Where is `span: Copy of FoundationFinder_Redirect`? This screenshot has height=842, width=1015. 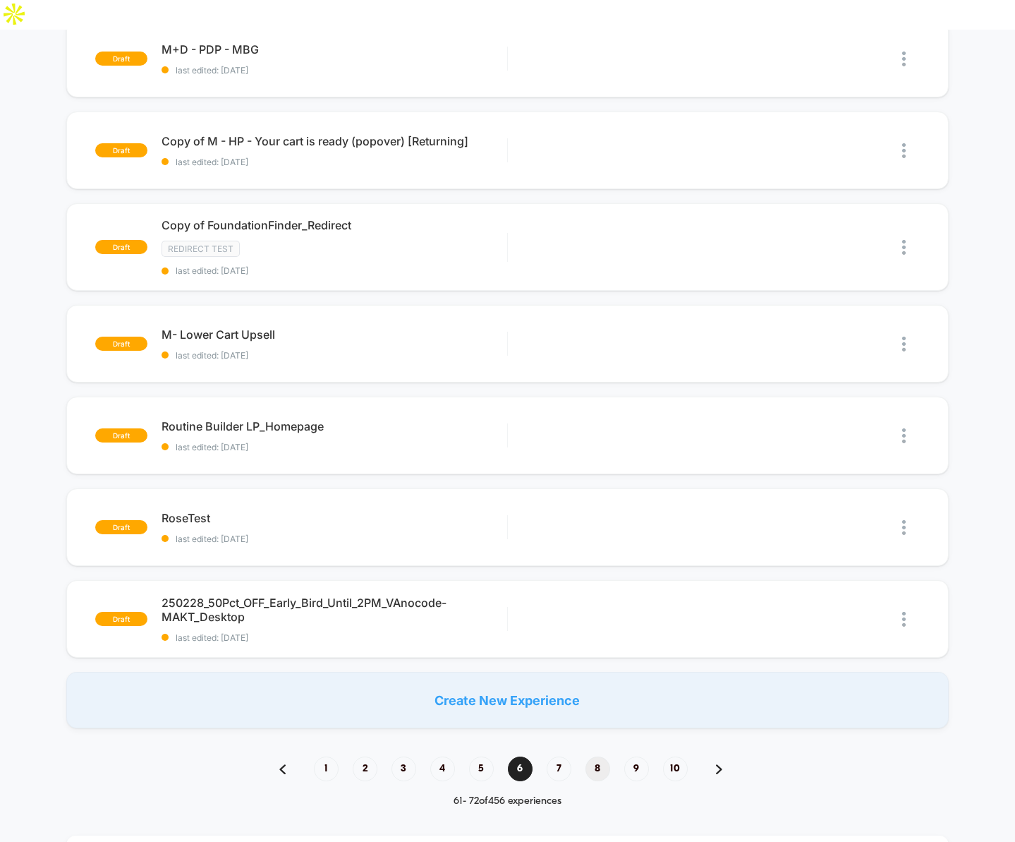
span: Copy of FoundationFinder_Redirect is located at coordinates (334, 225).